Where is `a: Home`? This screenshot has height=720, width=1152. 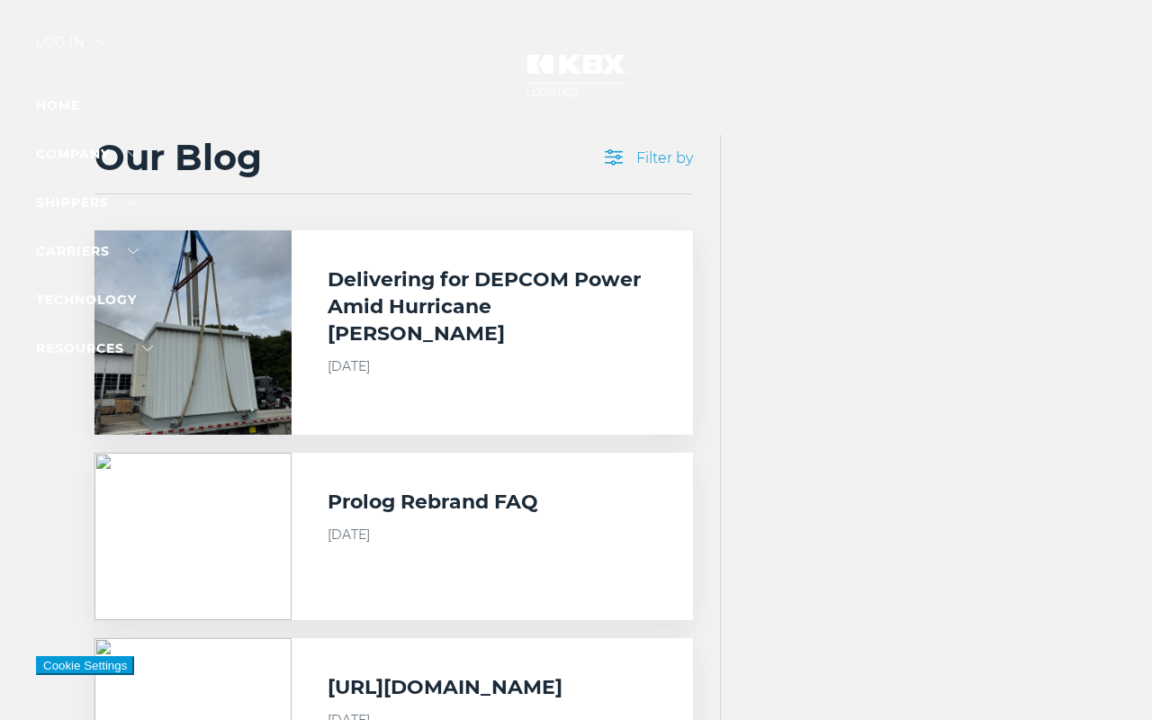
a: Home is located at coordinates (58, 105).